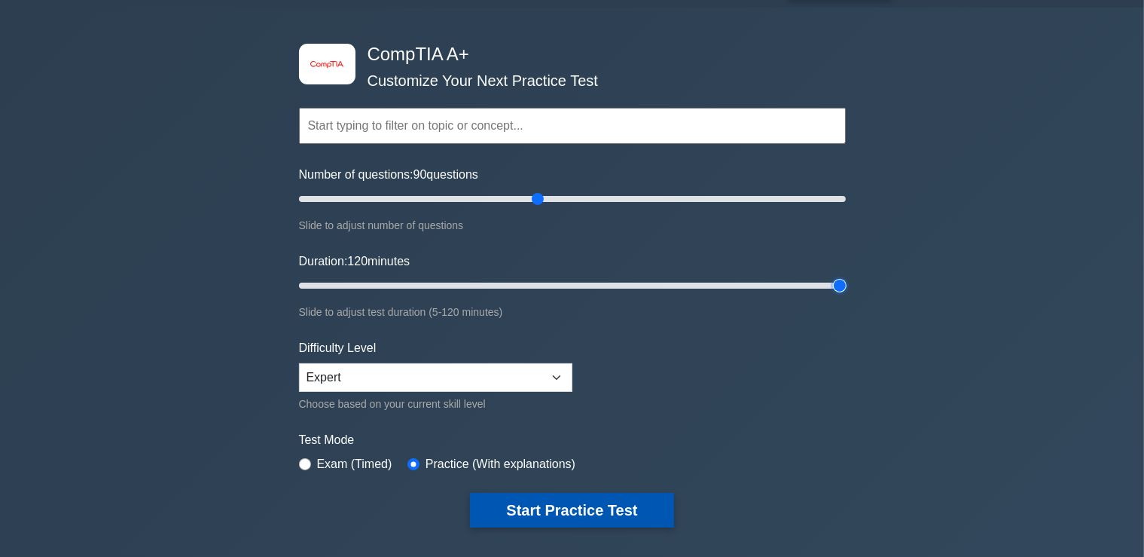  I want to click on h4: CompTIA A+, so click(566, 54).